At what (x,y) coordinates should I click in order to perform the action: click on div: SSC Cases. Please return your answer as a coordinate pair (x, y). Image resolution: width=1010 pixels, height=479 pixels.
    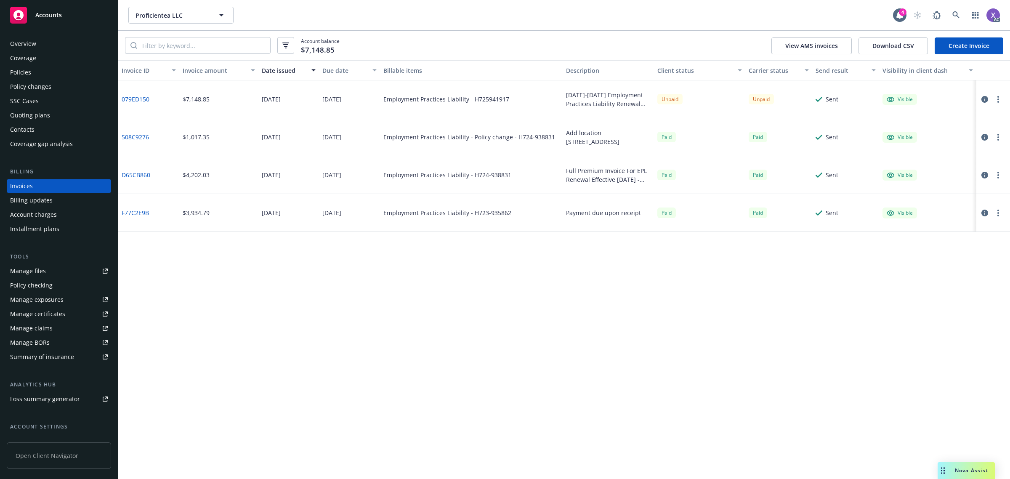
    Looking at the image, I should click on (24, 101).